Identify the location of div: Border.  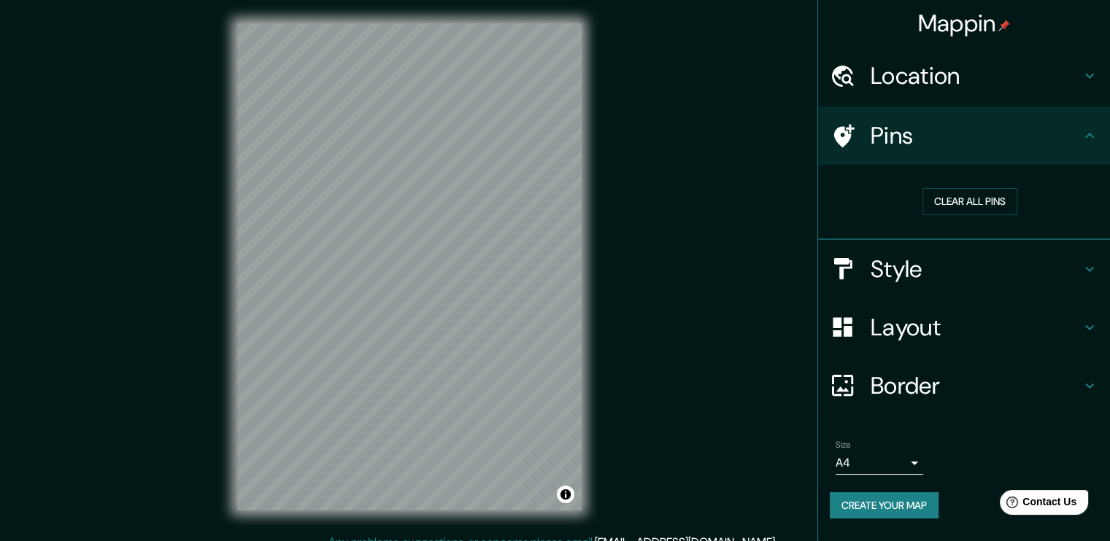
(964, 386).